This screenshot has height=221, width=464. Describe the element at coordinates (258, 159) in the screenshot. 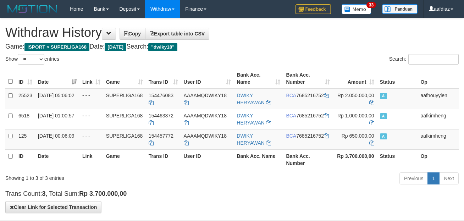

I see `th: Bank Acc. Name` at that location.